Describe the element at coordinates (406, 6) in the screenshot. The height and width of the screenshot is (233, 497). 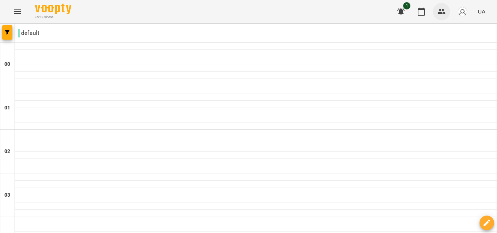
I see `span: 1` at that location.